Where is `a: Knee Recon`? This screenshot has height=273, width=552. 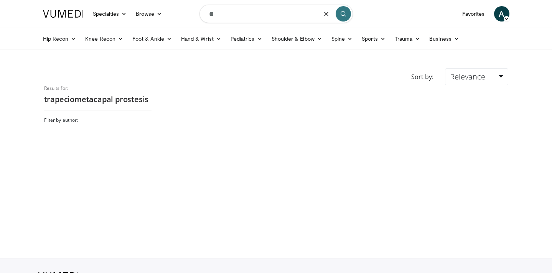
a: Knee Recon is located at coordinates (104, 39).